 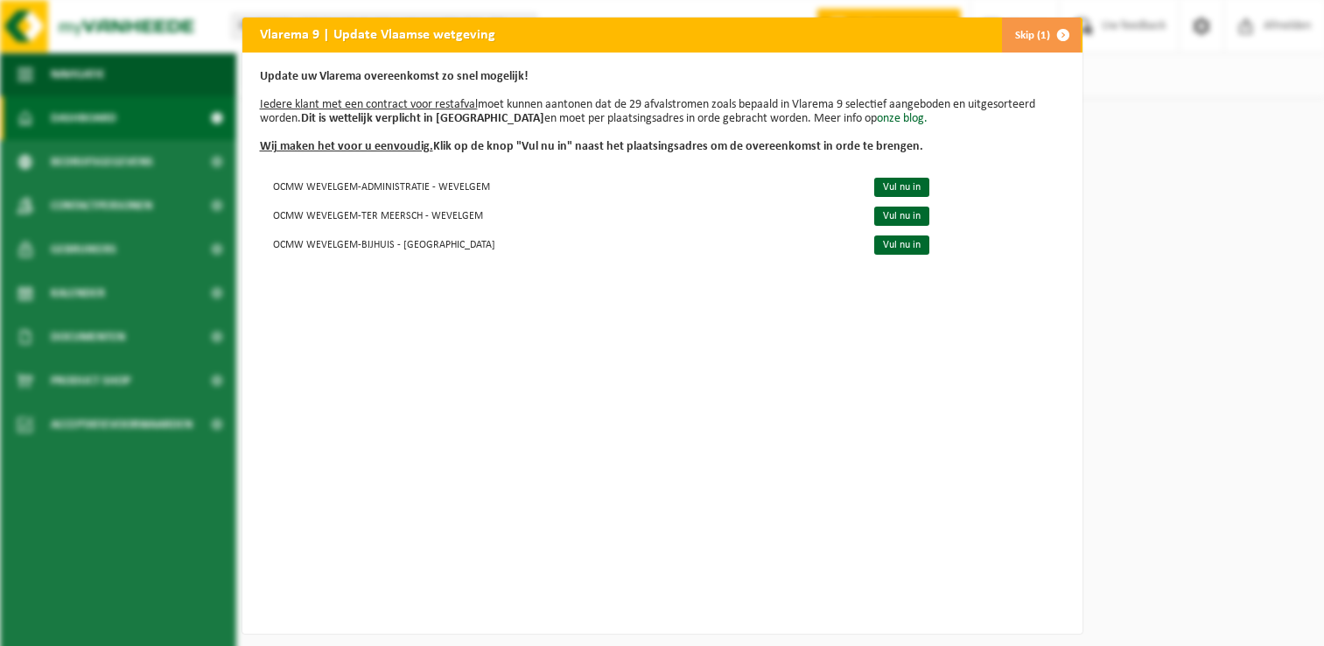 I want to click on td: OCMW WEVELGEM-ADMINISTRATIE - WEVELGEM, so click(x=560, y=186).